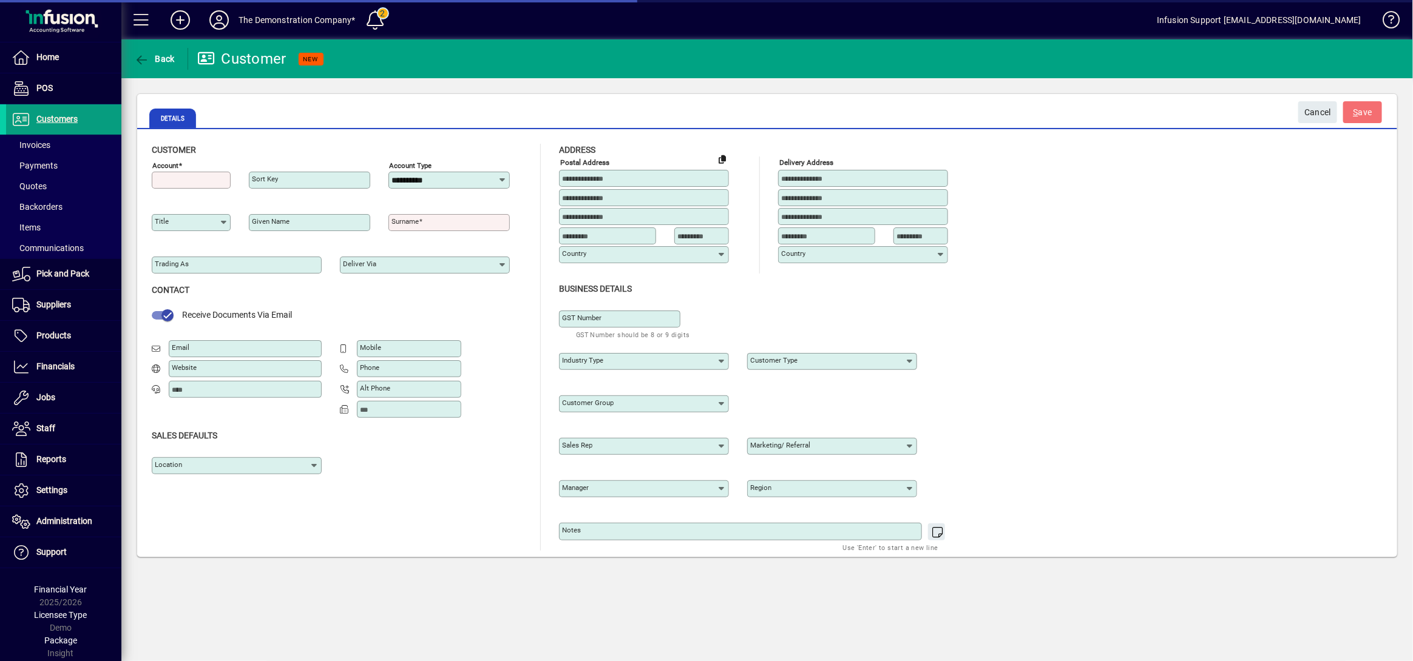 This screenshot has width=1413, height=661. Describe the element at coordinates (61, 615) in the screenshot. I see `span: Licensee Type` at that location.